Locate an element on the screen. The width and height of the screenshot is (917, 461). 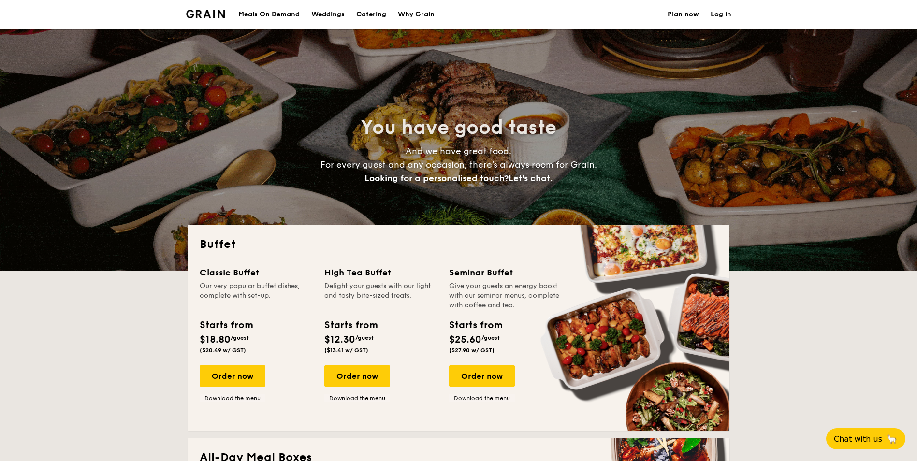
button: Chat with us🦙 is located at coordinates (866, 439).